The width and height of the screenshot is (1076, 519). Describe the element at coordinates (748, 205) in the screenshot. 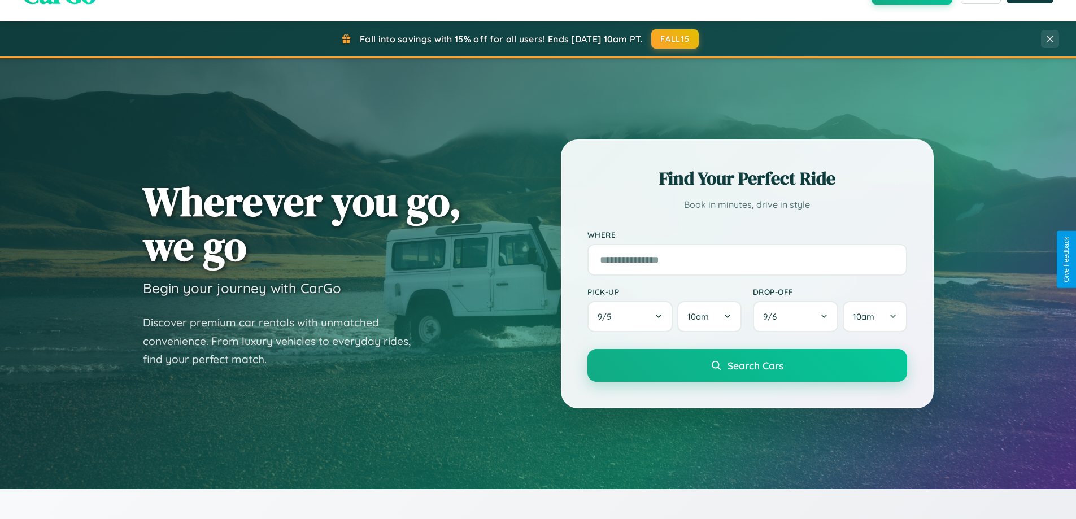

I see `p: Book in minutes, drive in style` at that location.